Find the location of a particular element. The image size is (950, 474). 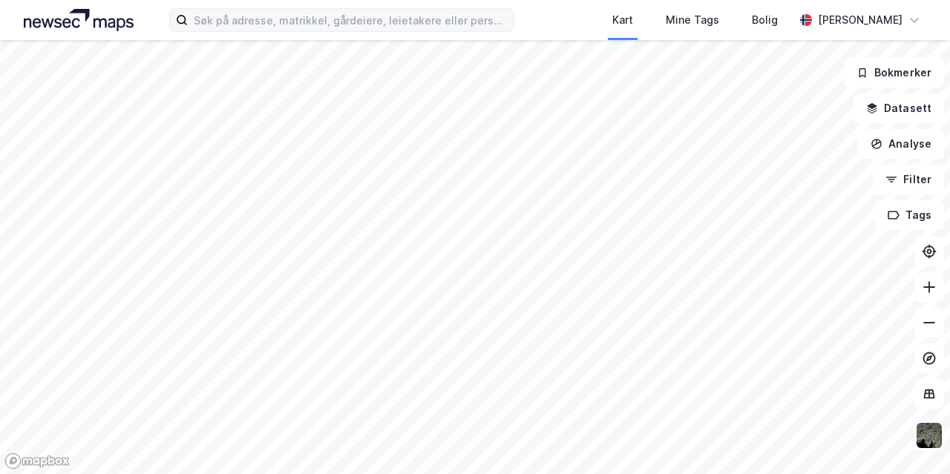

img: logo.a4113a55bc3d86da70a041830d287a7e.svg is located at coordinates (79, 20).